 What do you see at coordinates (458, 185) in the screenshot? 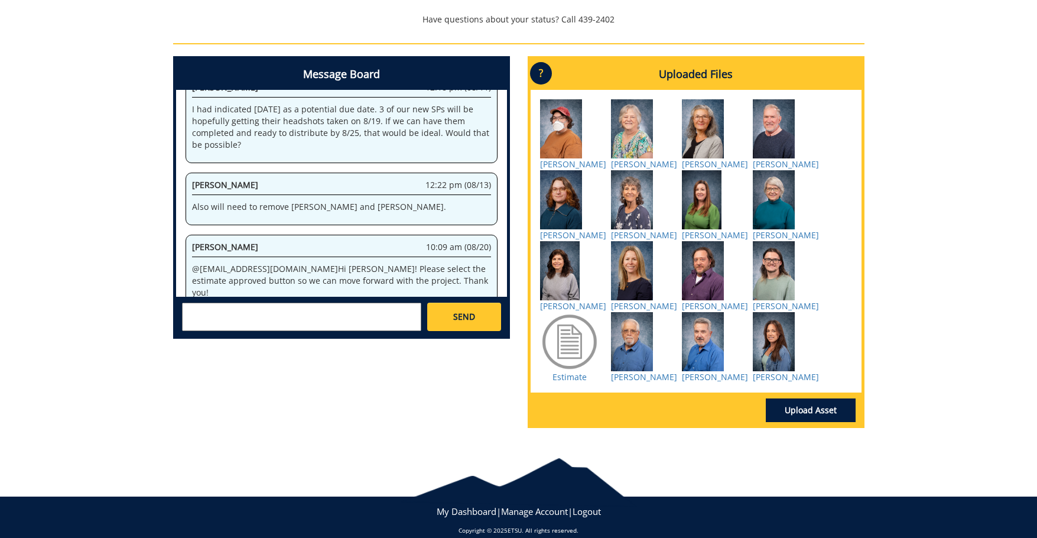
I see `span: 12:22 pm (08/13)` at bounding box center [458, 185].